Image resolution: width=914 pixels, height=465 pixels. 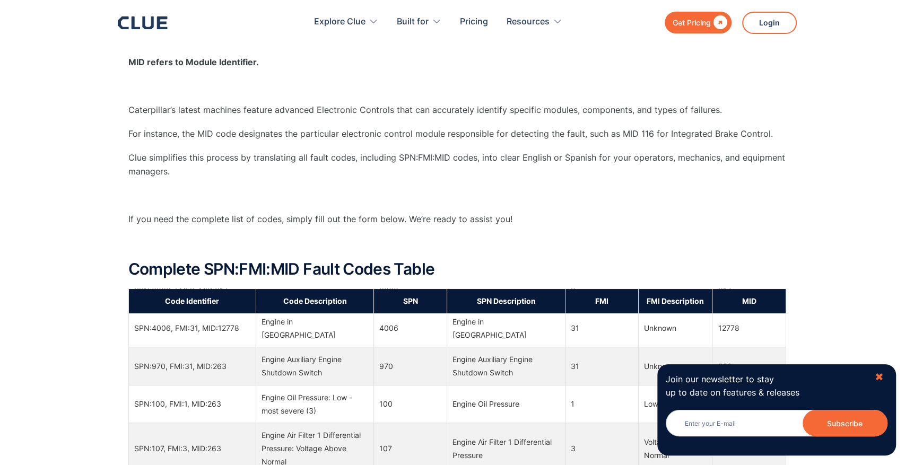 I want to click on a: Get Pricing, so click(x=698, y=22).